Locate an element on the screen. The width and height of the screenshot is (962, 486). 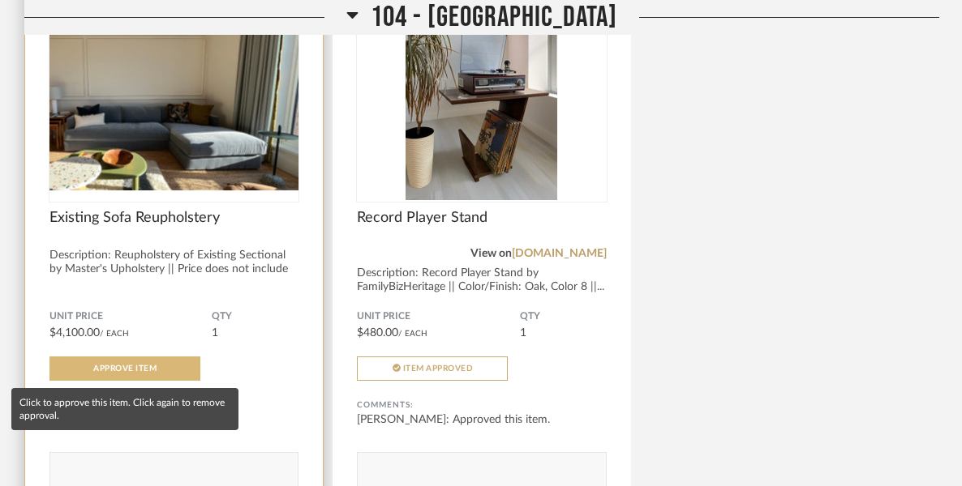
button: Approve Item is located at coordinates (125, 369).